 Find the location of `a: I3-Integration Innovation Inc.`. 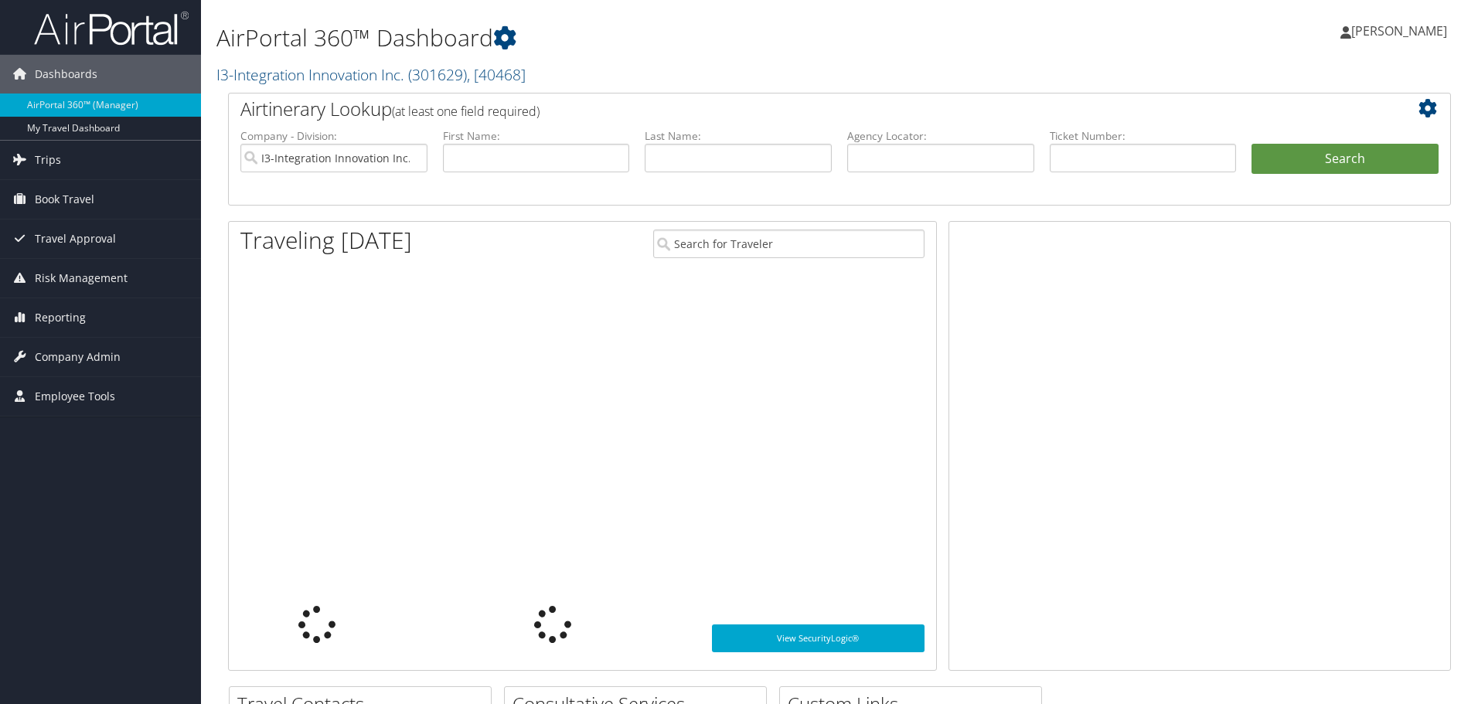

a: I3-Integration Innovation Inc. is located at coordinates (371, 74).